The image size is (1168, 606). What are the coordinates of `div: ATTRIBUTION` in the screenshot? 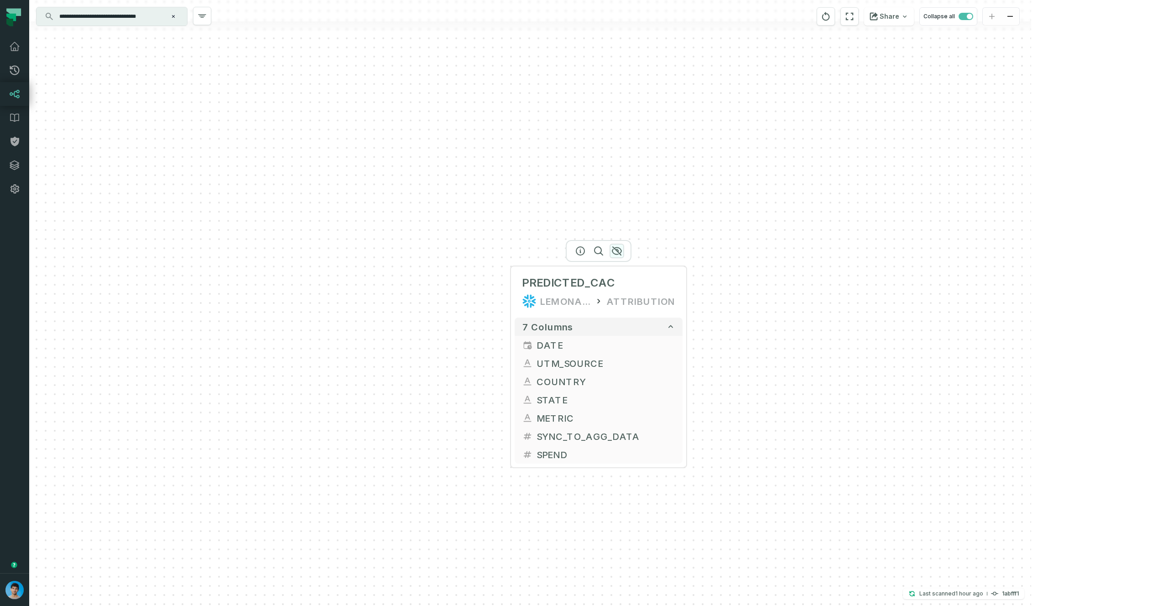 It's located at (641, 301).